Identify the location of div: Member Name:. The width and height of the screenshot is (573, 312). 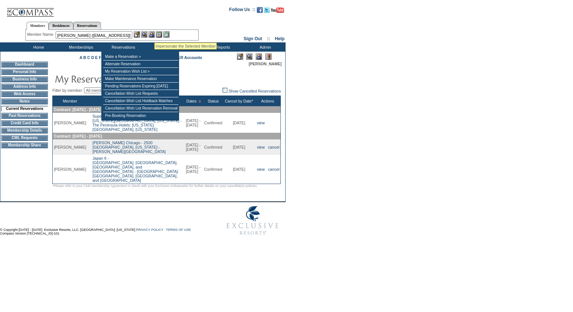
(41, 34).